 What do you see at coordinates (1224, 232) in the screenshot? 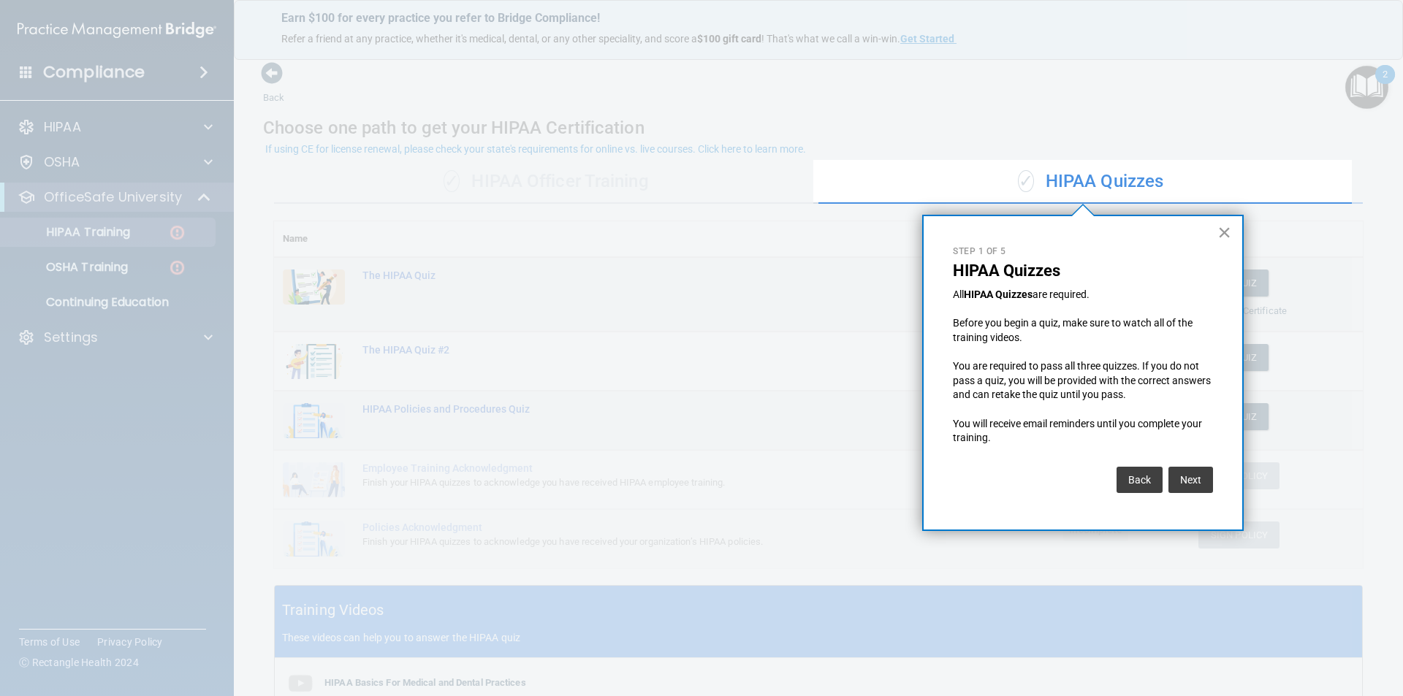
I see `button: Close` at bounding box center [1224, 232].